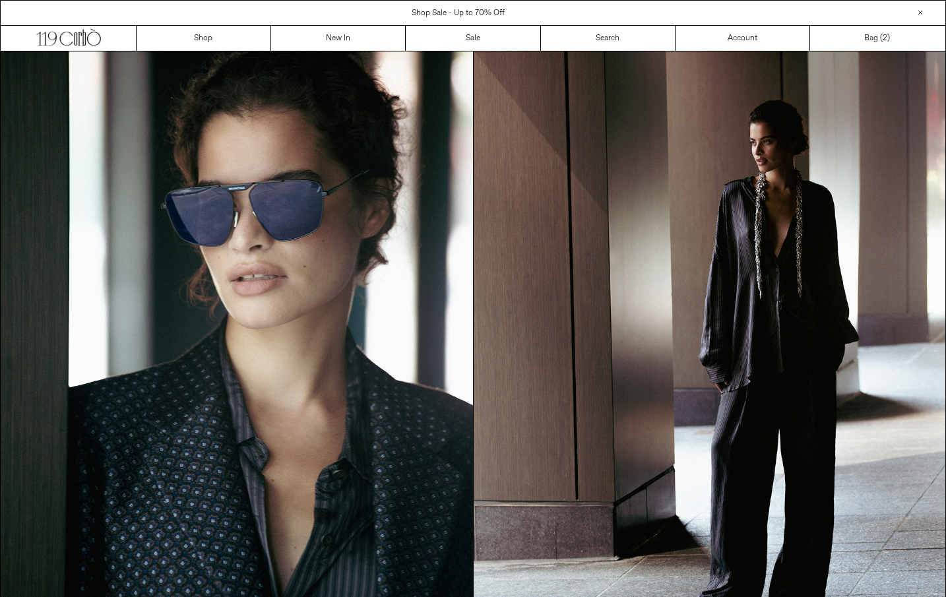 The image size is (946, 597). What do you see at coordinates (458, 13) in the screenshot?
I see `a: Shop Sale - Up to 70% Off` at bounding box center [458, 13].